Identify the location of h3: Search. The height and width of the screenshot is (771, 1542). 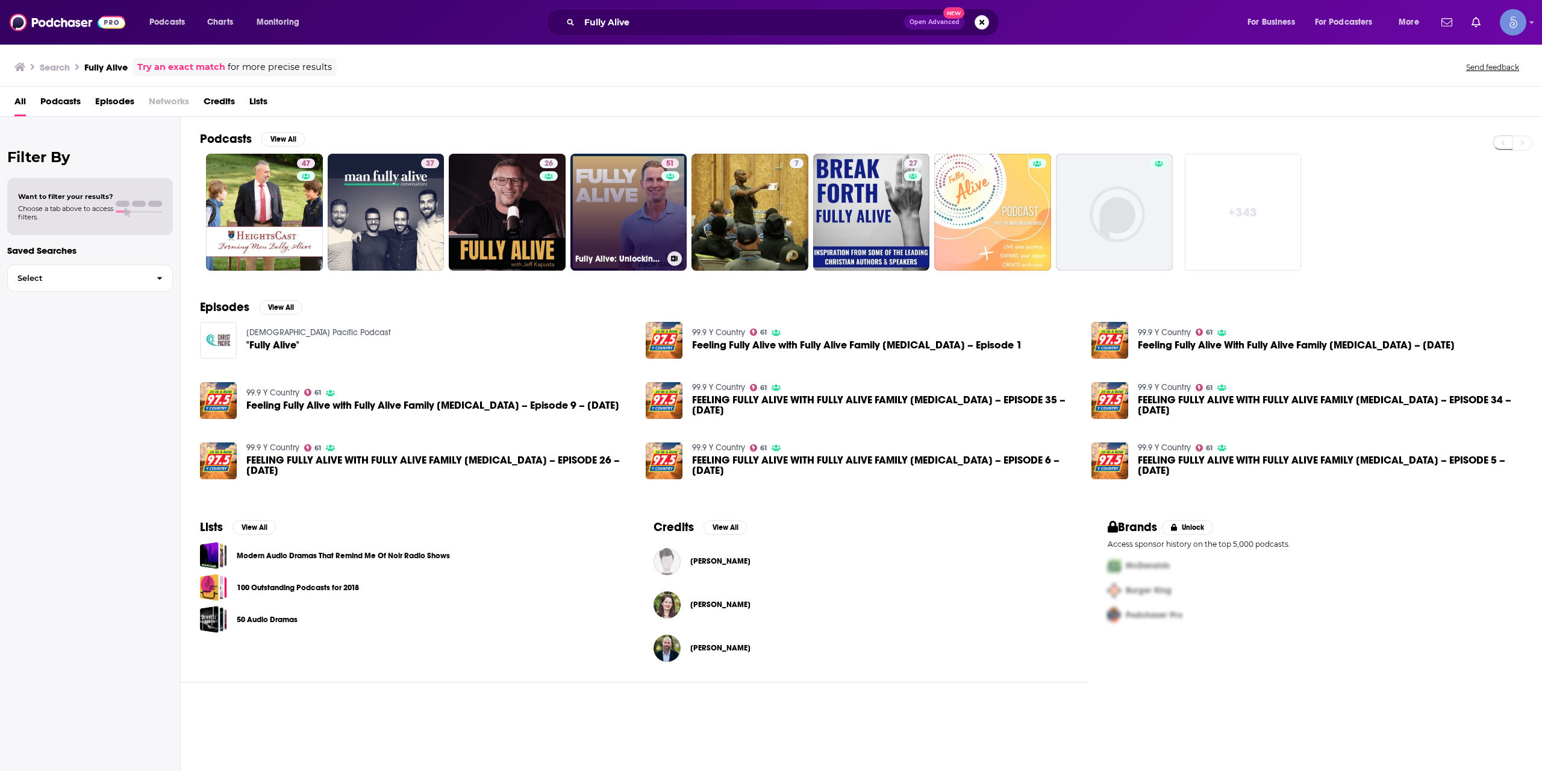
(55, 67).